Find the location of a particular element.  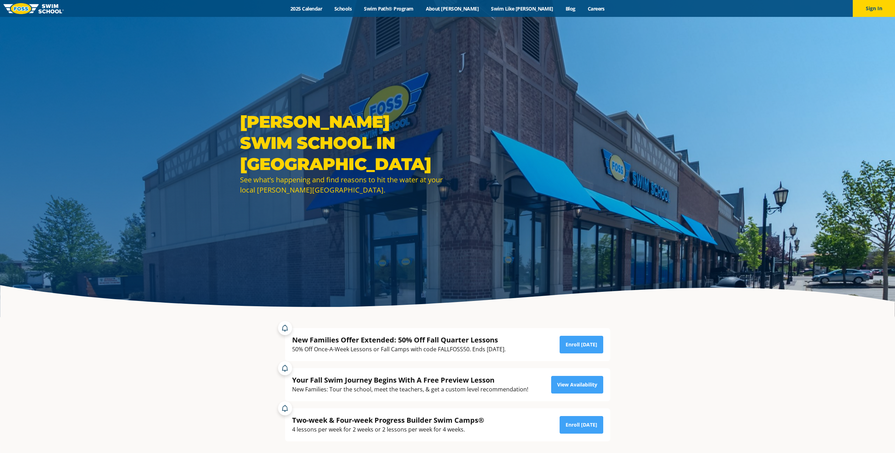

a: 2025 Calendar is located at coordinates (306, 8).